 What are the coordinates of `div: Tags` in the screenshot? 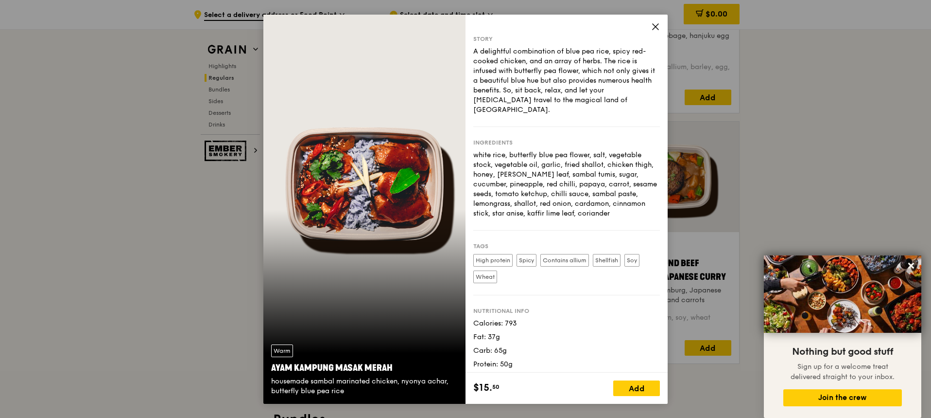 It's located at (567, 246).